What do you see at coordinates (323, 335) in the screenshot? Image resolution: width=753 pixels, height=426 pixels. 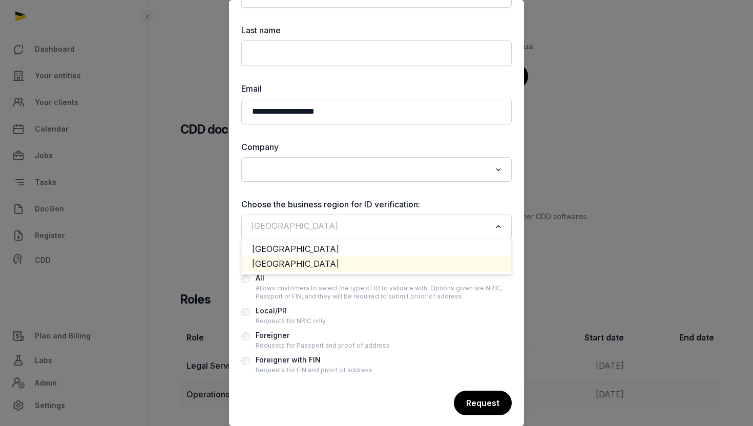 I see `div: Foreigner` at bounding box center [323, 335].